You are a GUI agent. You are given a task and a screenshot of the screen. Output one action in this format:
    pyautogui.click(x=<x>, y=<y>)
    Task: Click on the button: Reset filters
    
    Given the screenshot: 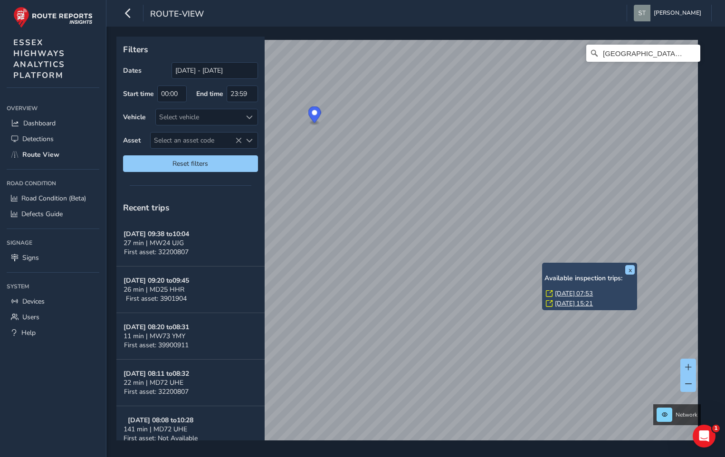 What is the action you would take?
    pyautogui.click(x=191, y=163)
    